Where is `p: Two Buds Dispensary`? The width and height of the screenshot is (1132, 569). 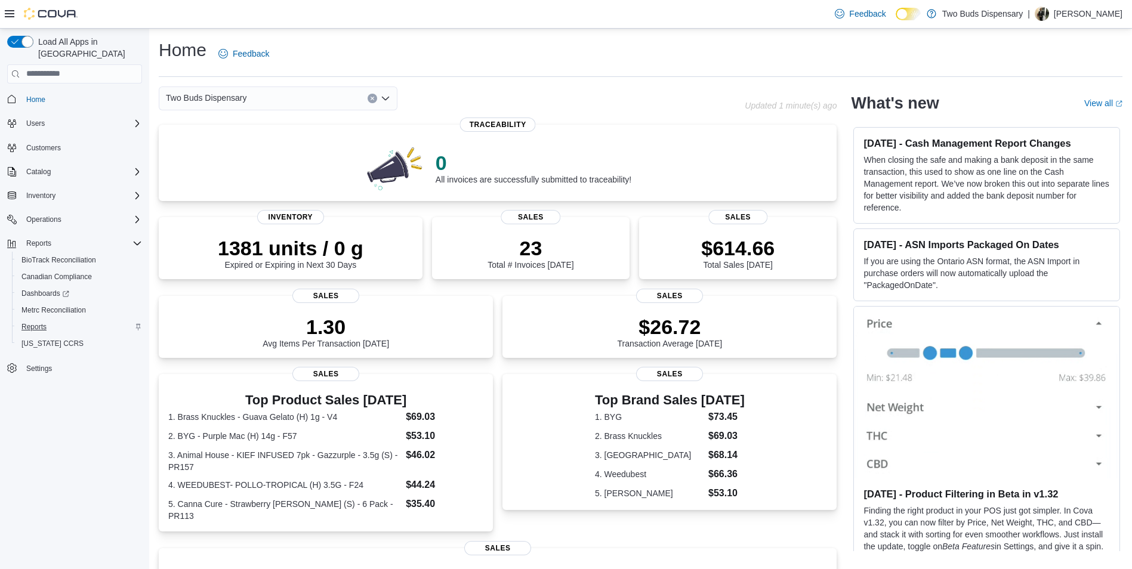
p: Two Buds Dispensary is located at coordinates (982, 14).